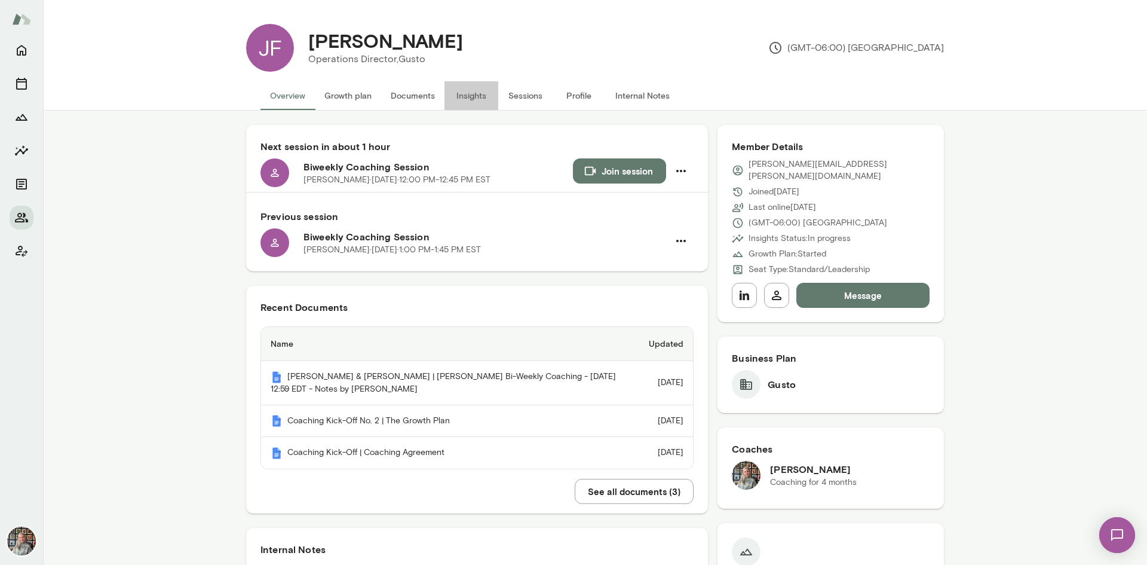 This screenshot has width=1147, height=565. I want to click on button: Overview, so click(287, 96).